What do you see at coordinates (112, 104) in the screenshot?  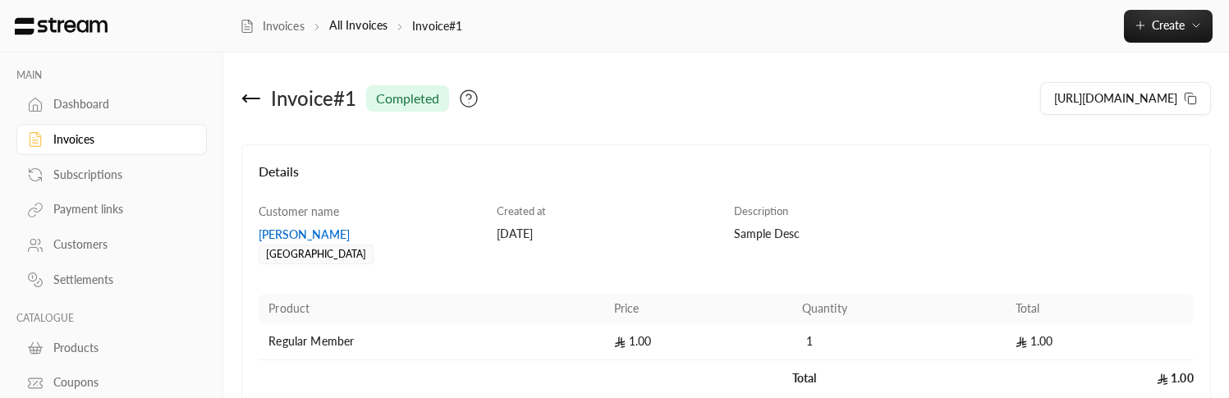 I see `a: Dashboard` at bounding box center [112, 104].